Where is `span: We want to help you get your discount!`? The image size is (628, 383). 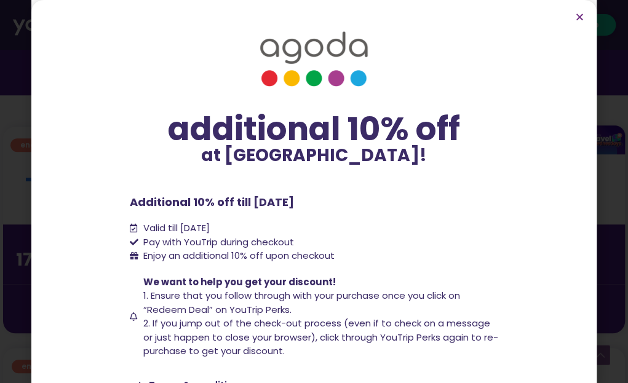
span: We want to help you get your discount! is located at coordinates (239, 282).